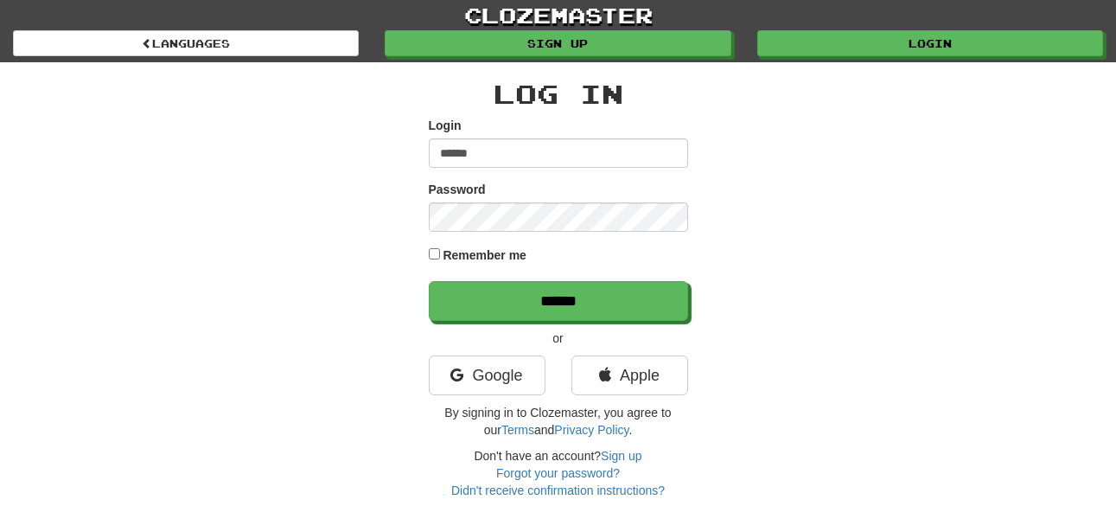  I want to click on a: Apple, so click(630, 375).